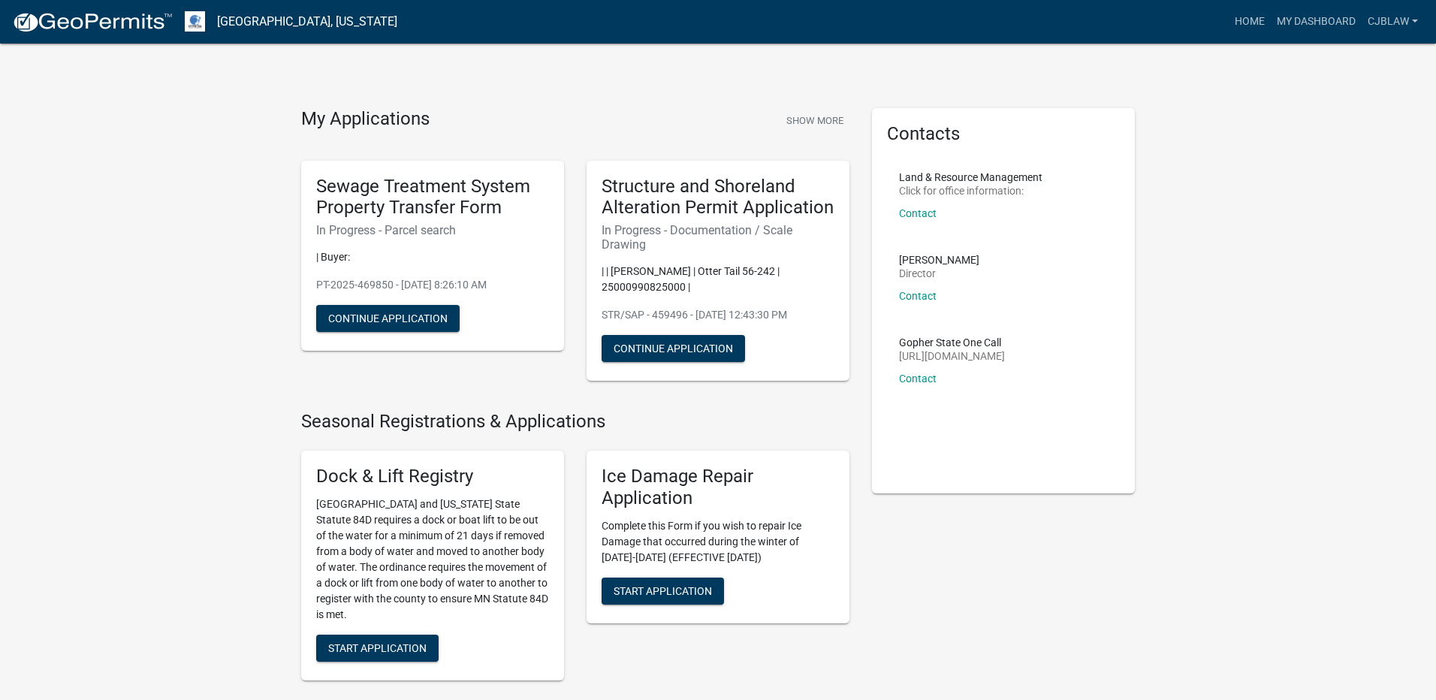 The image size is (1436, 700). Describe the element at coordinates (952, 343) in the screenshot. I see `p: Gopher State One Call` at that location.